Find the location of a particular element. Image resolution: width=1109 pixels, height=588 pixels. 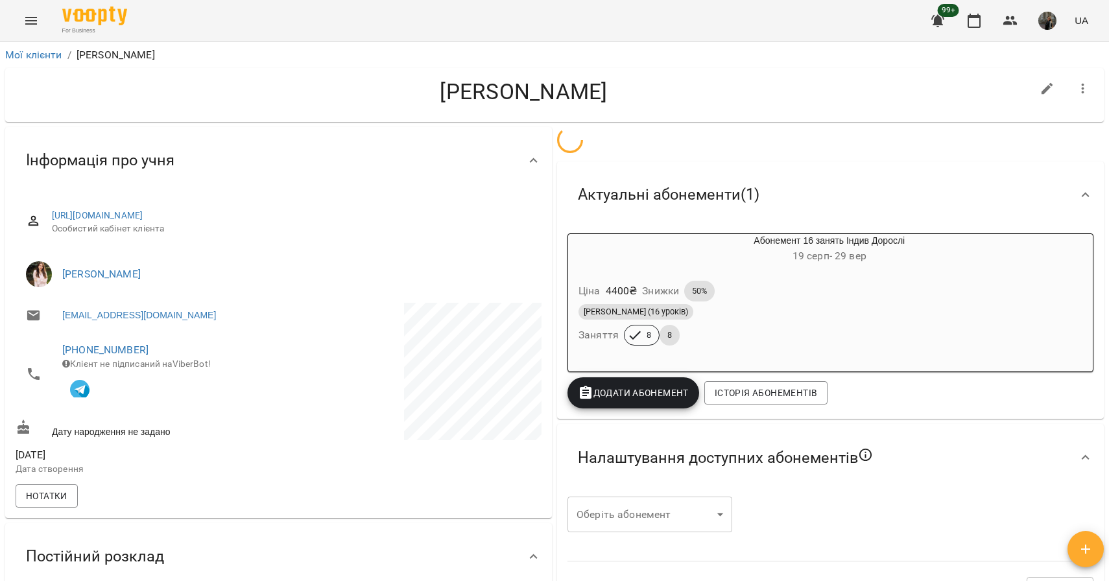

h6: Заняття is located at coordinates (599, 335).